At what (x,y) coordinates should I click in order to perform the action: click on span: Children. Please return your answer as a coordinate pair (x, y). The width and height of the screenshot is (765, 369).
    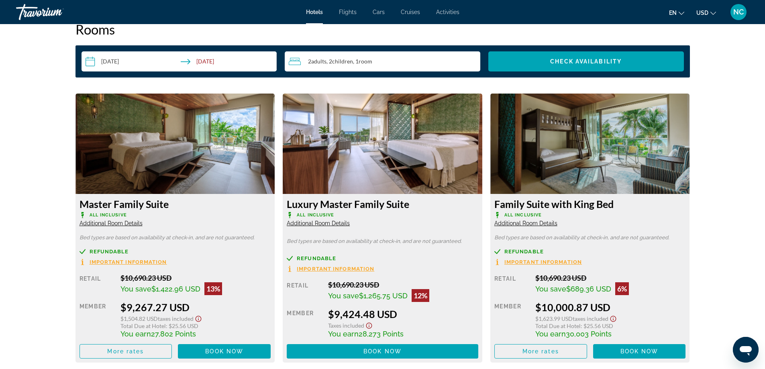
    Looking at the image, I should click on (342, 61).